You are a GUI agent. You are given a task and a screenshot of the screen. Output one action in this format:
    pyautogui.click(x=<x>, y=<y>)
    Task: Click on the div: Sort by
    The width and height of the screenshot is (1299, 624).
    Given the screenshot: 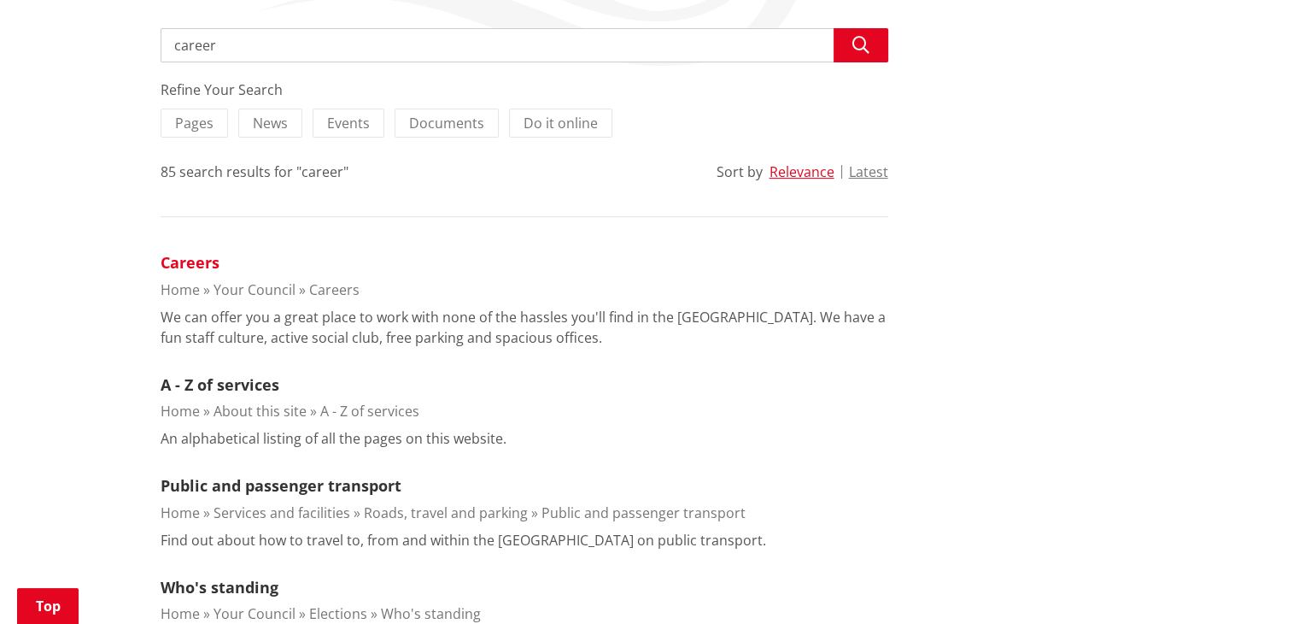 What is the action you would take?
    pyautogui.click(x=740, y=172)
    